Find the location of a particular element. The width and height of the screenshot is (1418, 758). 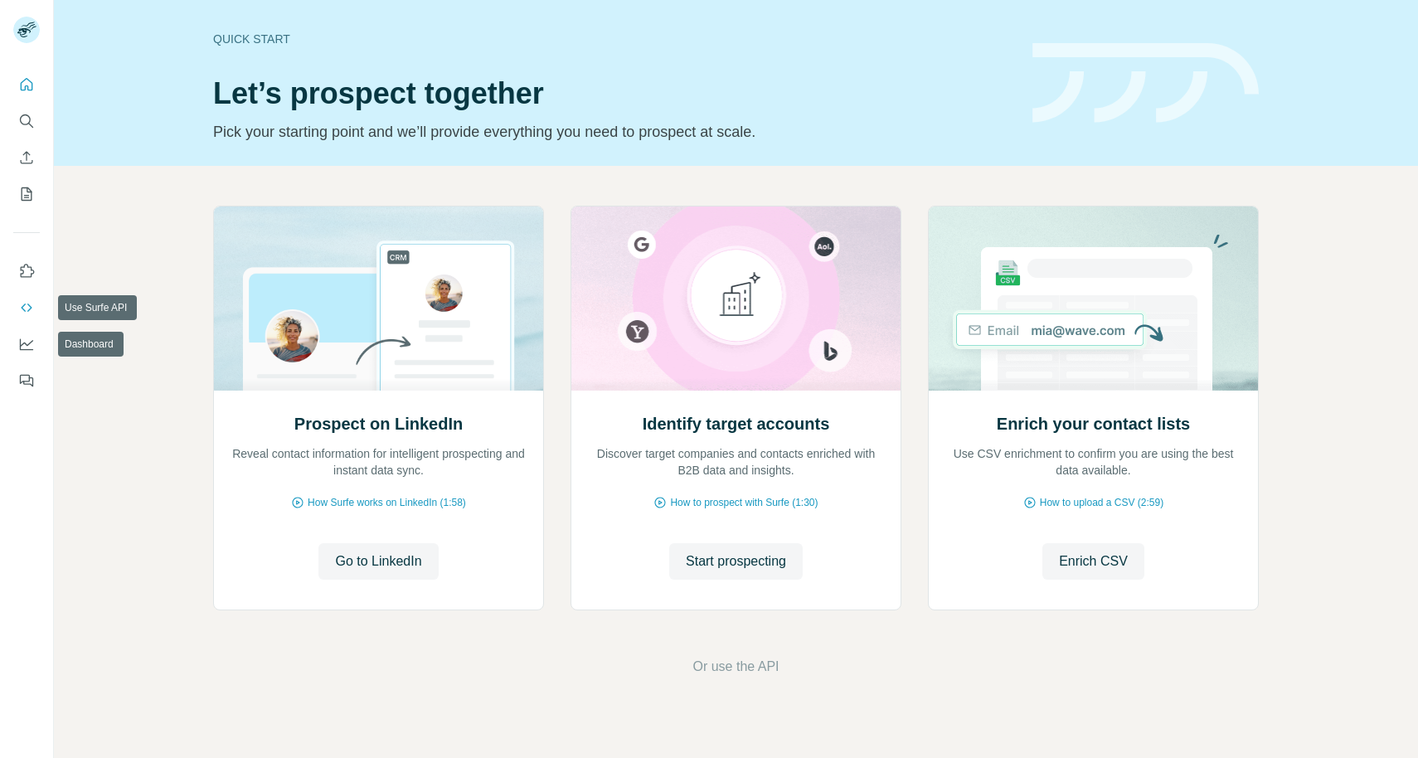

p: Use CSV enrichment to confirm you are using the best data available. is located at coordinates (1093, 462).